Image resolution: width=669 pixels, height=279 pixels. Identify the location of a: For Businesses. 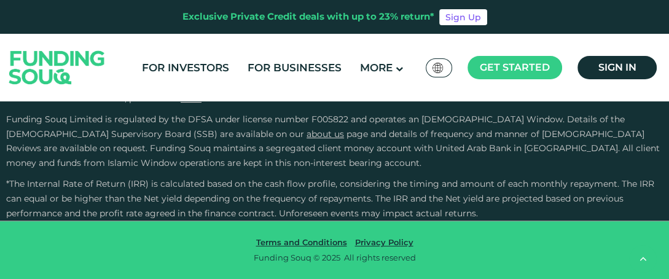
(294, 68).